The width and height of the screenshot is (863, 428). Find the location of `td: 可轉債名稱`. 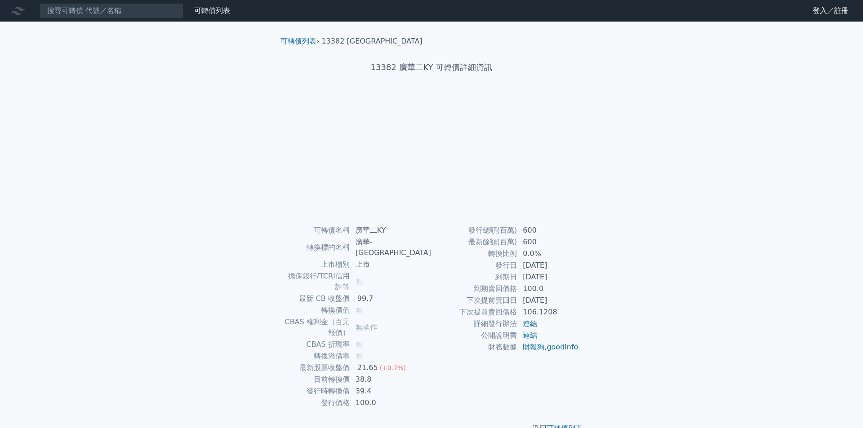

td: 可轉債名稱 is located at coordinates (317, 231).